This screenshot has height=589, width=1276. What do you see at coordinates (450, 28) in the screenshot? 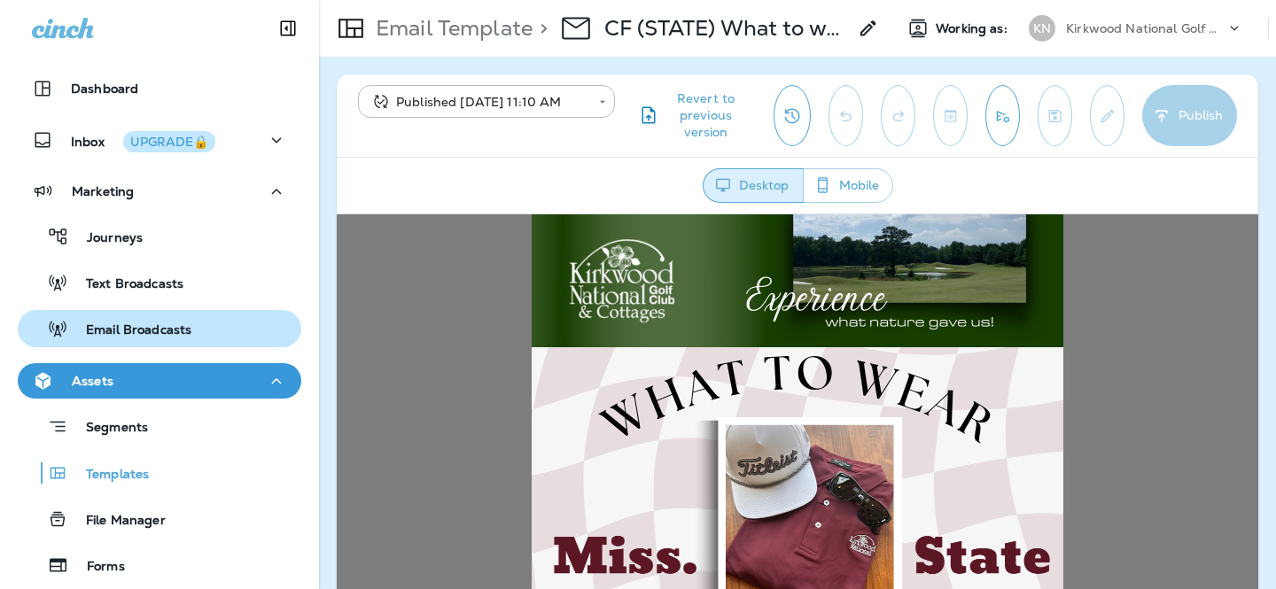
I see `p: Email Template` at bounding box center [450, 28].